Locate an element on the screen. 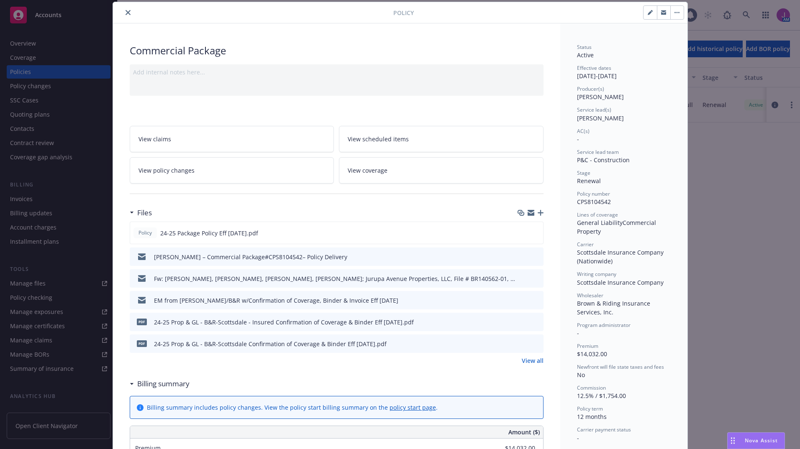  div: Add internal notes here... is located at coordinates (336, 72).